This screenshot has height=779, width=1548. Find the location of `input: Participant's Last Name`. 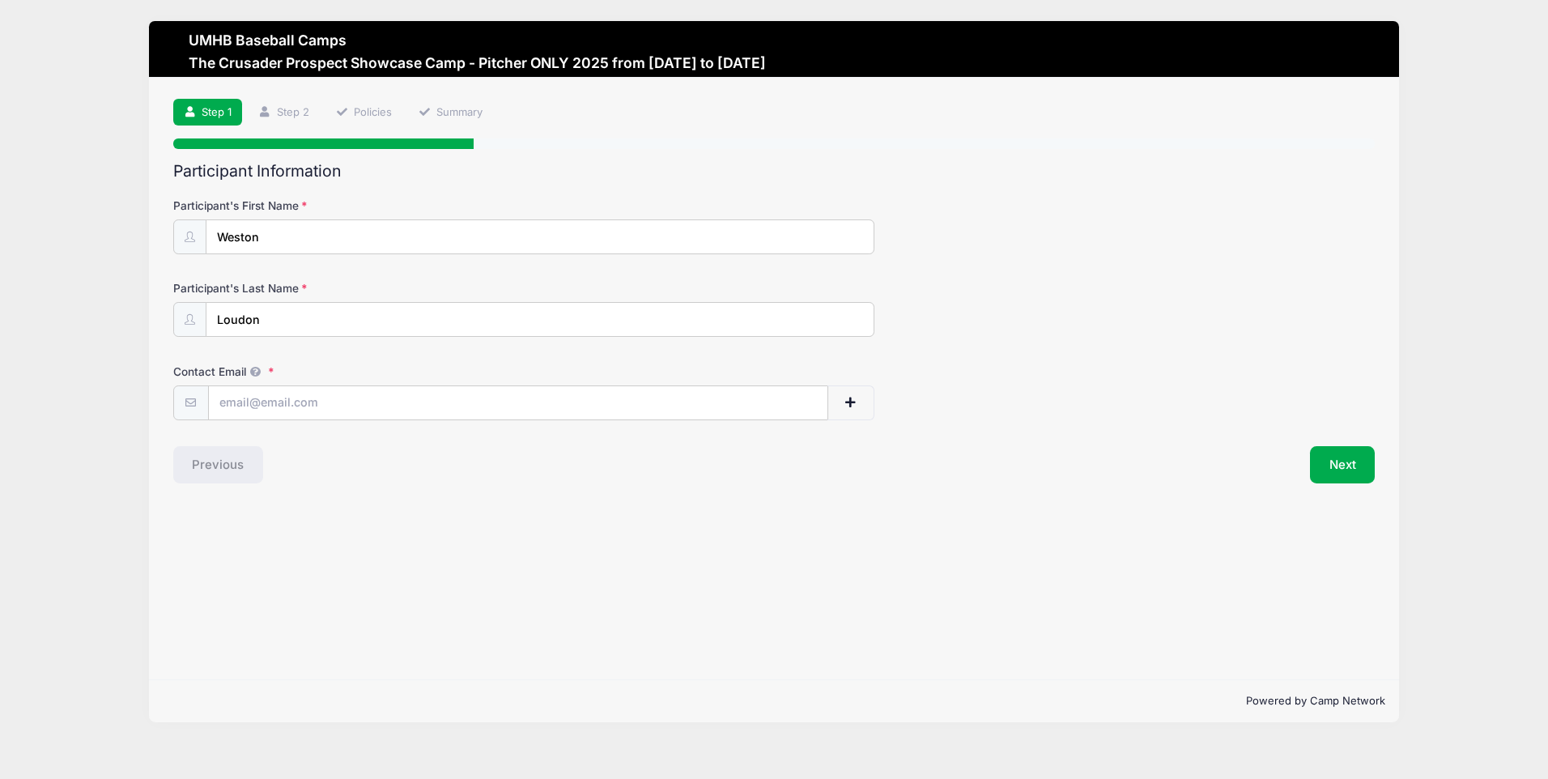

input: Participant's Last Name is located at coordinates (540, 319).